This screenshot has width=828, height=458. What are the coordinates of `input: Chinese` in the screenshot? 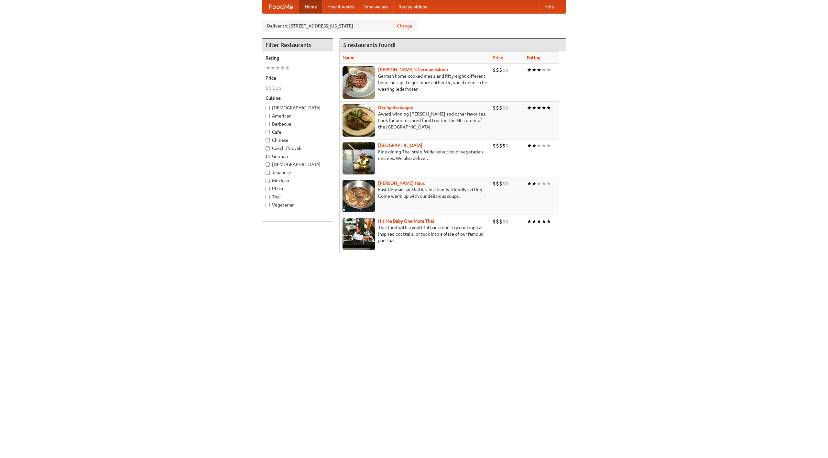 It's located at (267, 140).